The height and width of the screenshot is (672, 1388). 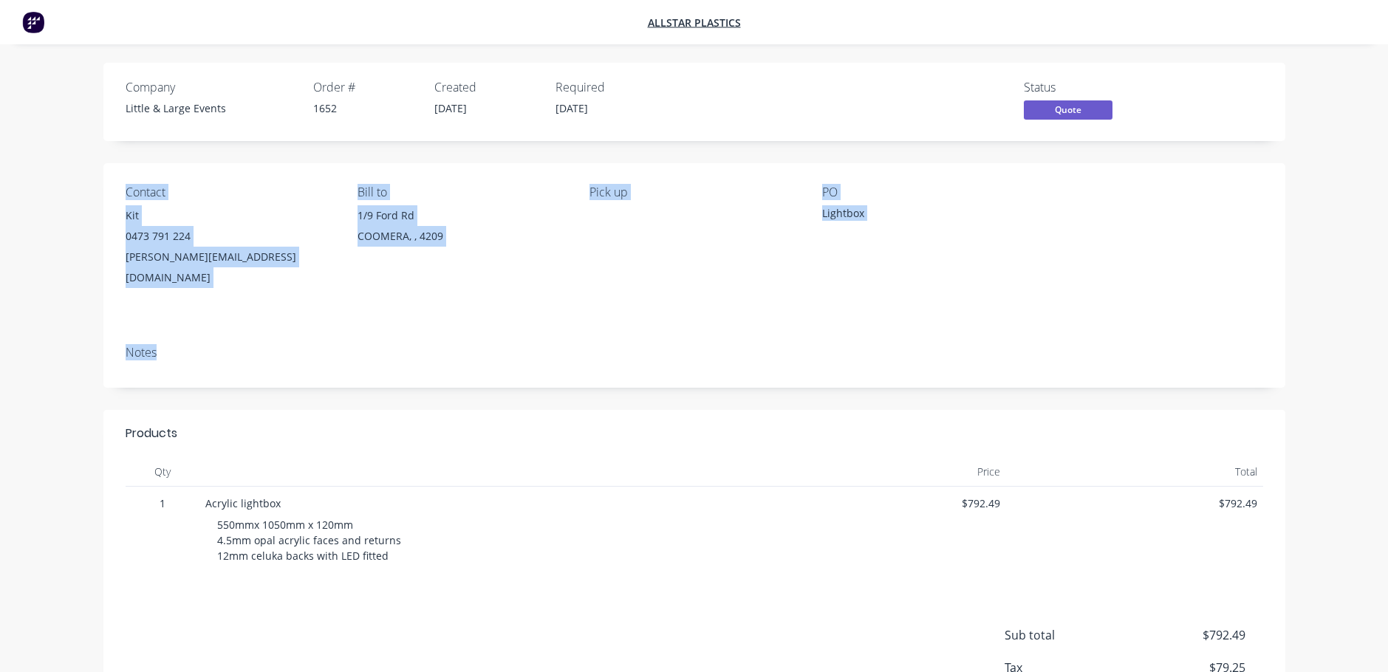 I want to click on div: Company, so click(x=210, y=87).